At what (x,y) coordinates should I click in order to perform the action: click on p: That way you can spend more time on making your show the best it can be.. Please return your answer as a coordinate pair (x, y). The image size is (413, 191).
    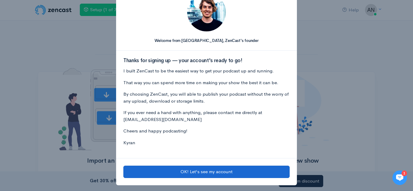
    Looking at the image, I should click on (206, 83).